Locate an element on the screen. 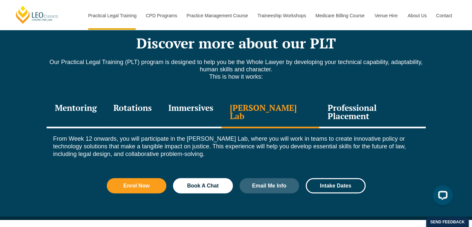 The image size is (472, 227). a: Practice Management Course is located at coordinates (217, 16).